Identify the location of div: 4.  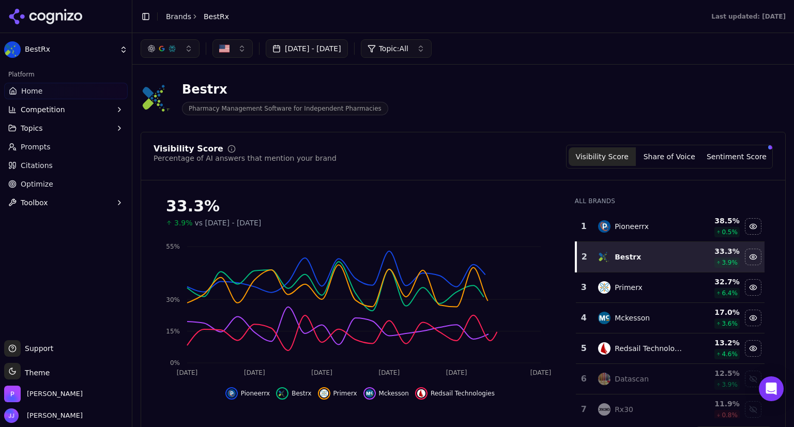
(583, 318).